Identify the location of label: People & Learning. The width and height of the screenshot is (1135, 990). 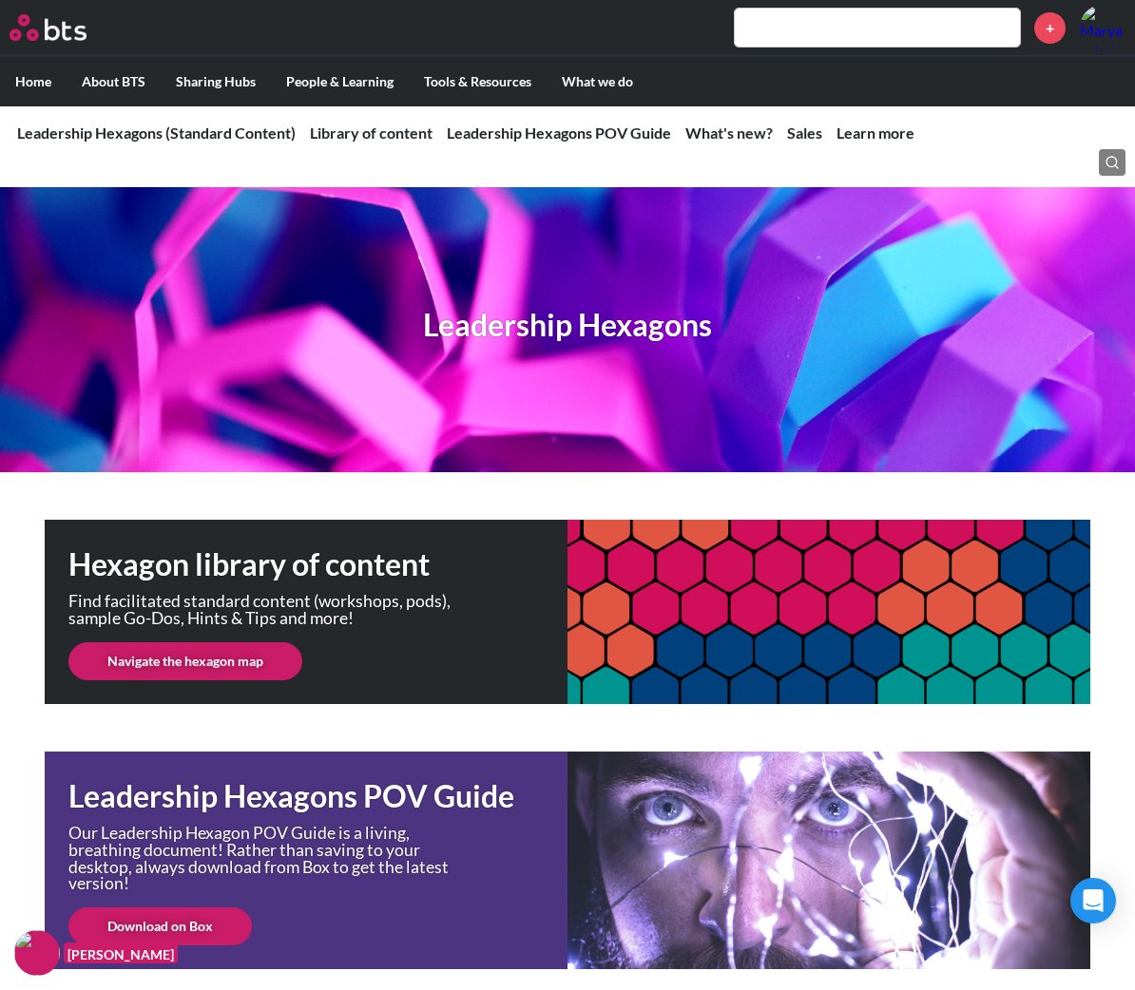
(339, 82).